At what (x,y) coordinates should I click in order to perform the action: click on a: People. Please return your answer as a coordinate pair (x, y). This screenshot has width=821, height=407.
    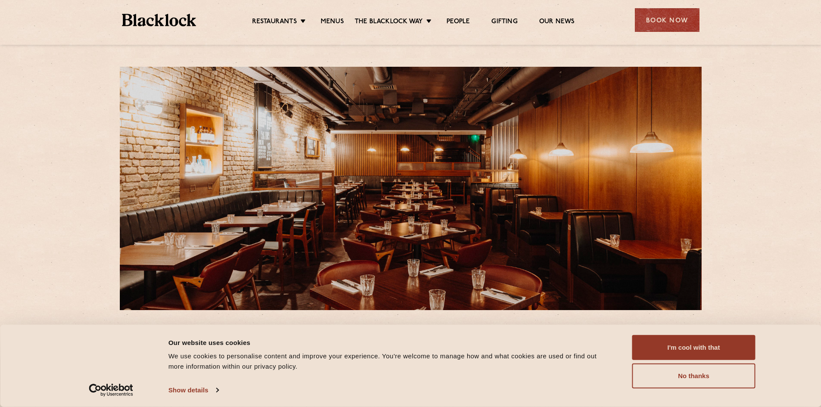
    Looking at the image, I should click on (458, 22).